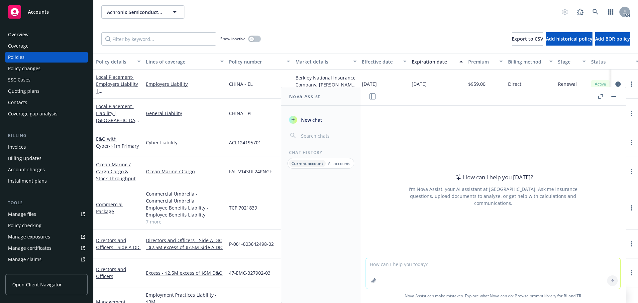 This screenshot has width=638, height=303. What do you see at coordinates (24, 91) in the screenshot?
I see `div: Quoting plans` at bounding box center [24, 91].